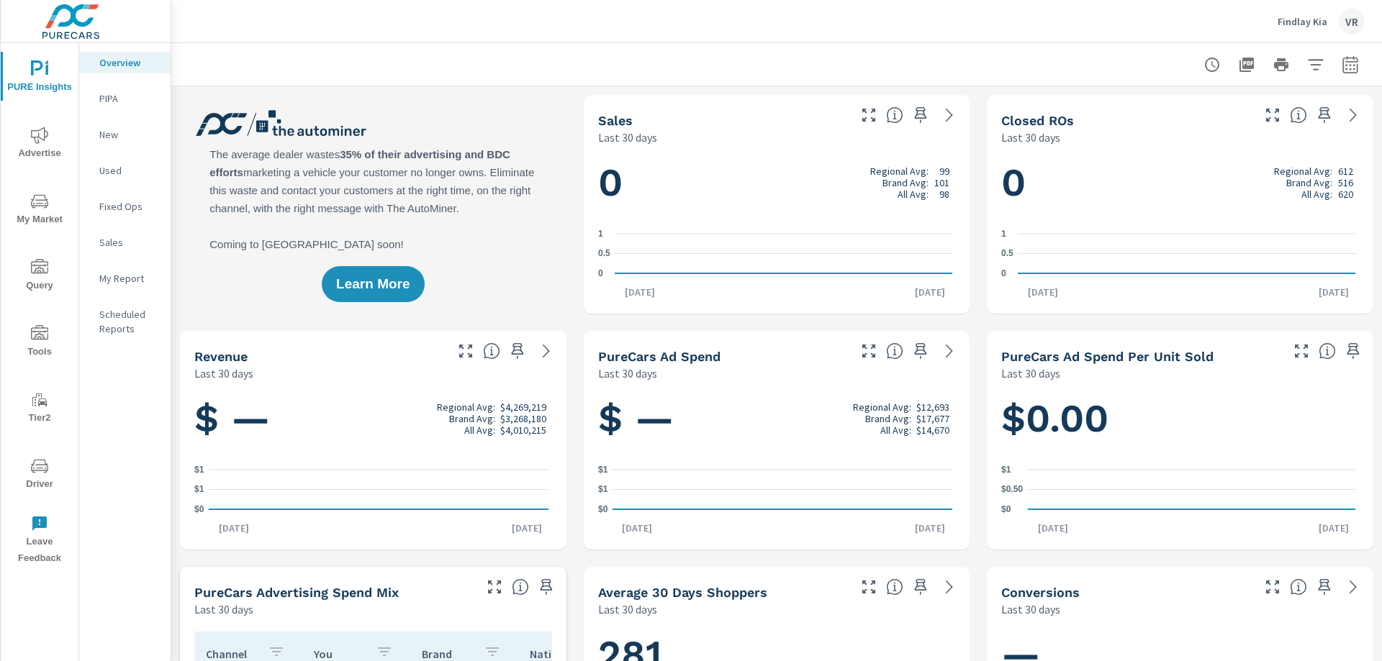 The width and height of the screenshot is (1382, 661). I want to click on p: $4,010,215, so click(523, 430).